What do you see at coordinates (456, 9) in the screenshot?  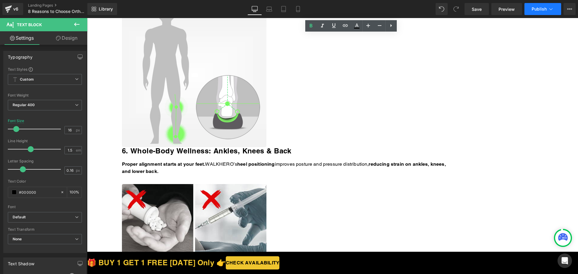 I see `button: Redo` at bounding box center [456, 9].